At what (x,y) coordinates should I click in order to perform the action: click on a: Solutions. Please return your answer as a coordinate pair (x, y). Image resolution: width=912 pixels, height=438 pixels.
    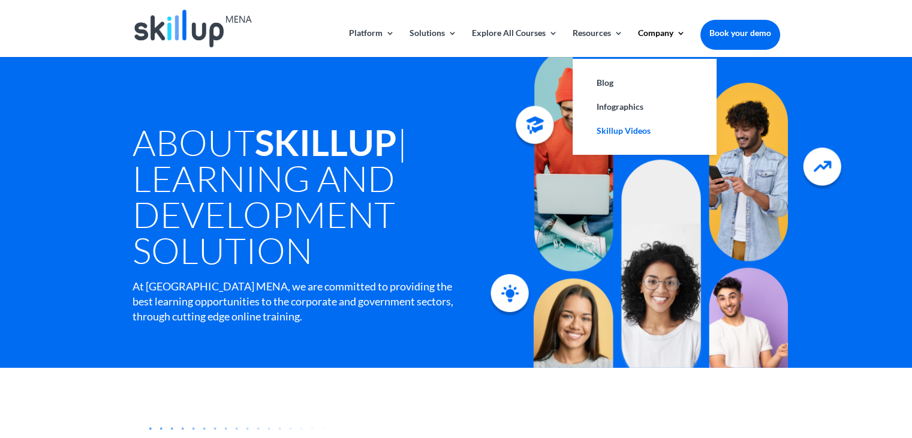
    Looking at the image, I should click on (433, 43).